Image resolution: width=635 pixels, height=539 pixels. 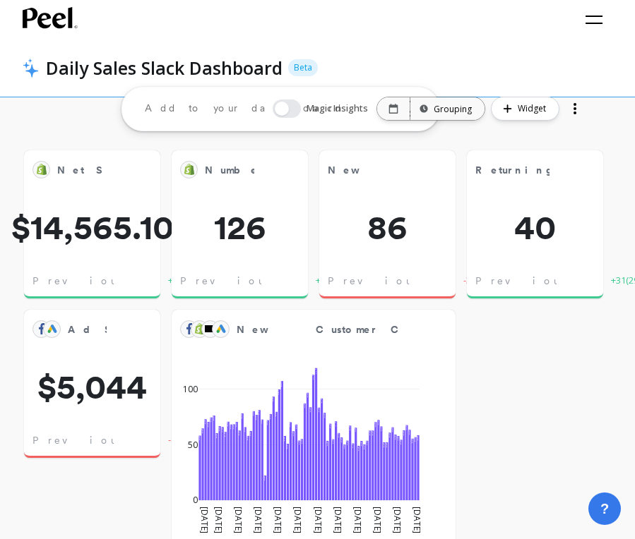 What do you see at coordinates (92, 227) in the screenshot?
I see `span: $14,565.10` at bounding box center [92, 227].